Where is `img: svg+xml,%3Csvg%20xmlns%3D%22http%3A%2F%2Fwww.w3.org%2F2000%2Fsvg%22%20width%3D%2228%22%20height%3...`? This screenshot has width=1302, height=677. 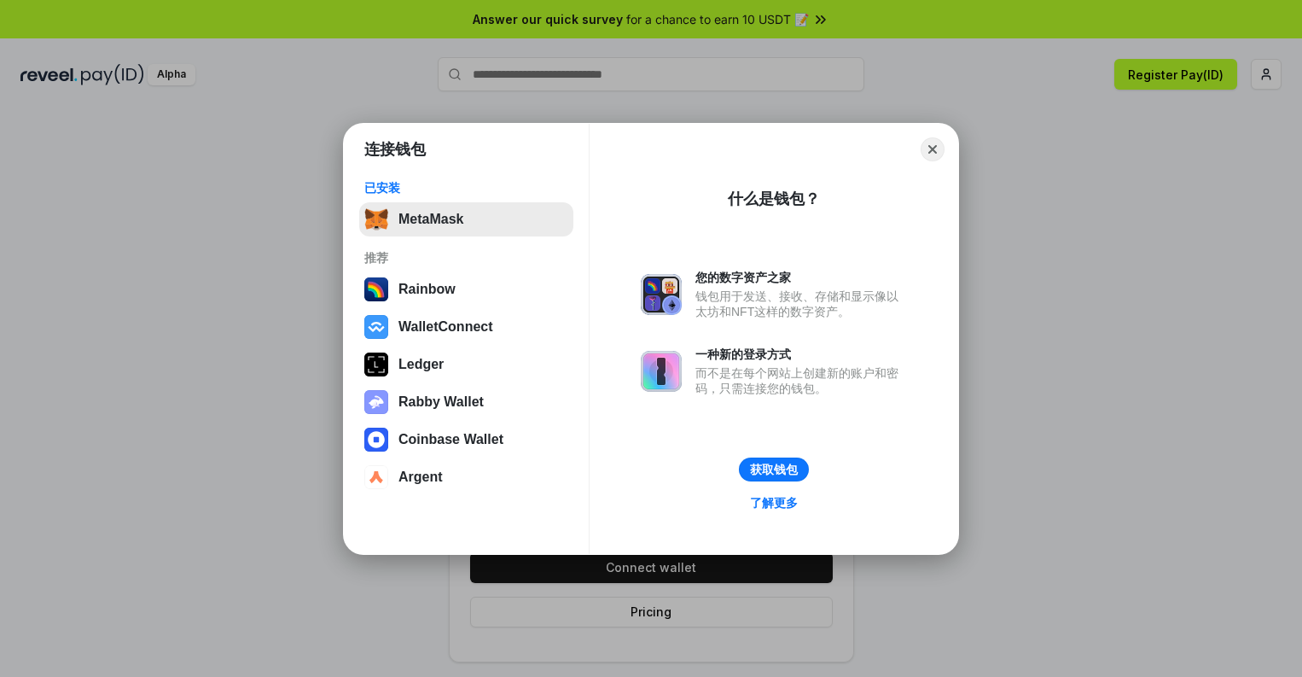
img: svg+xml,%3Csvg%20xmlns%3D%22http%3A%2F%2Fwww.w3.org%2F2000%2Fsvg%22%20width%3D%2228%22%20height%3... is located at coordinates (376, 364).